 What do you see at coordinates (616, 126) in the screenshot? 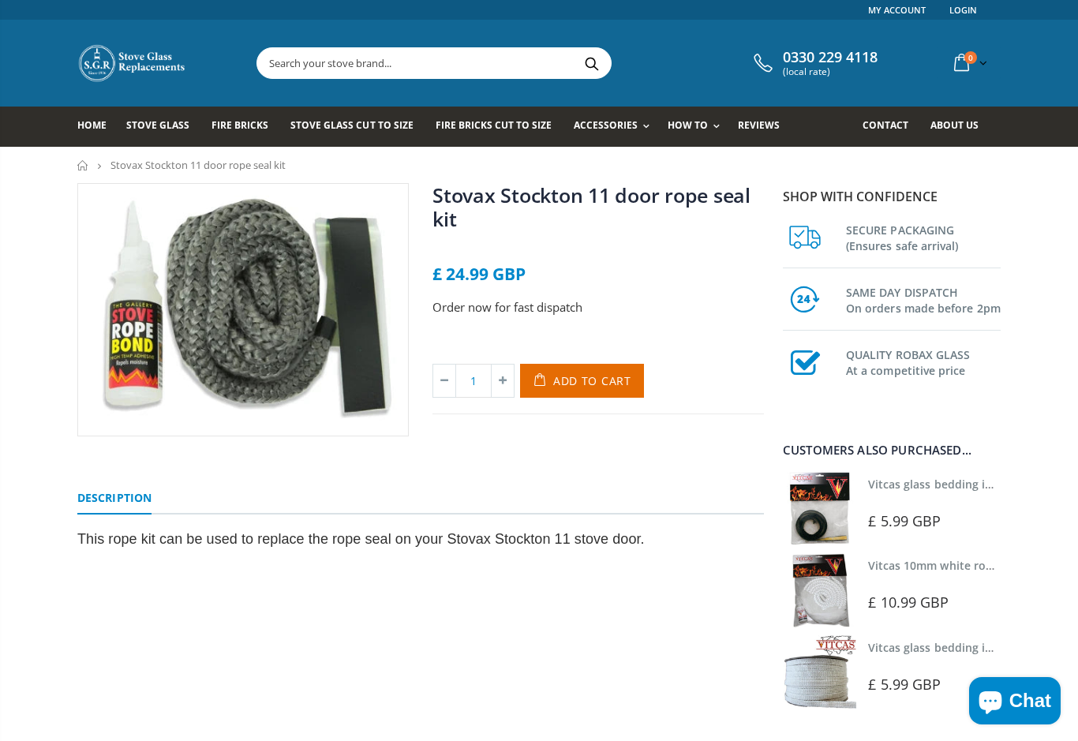
I see `a: Accessories` at bounding box center [616, 126].